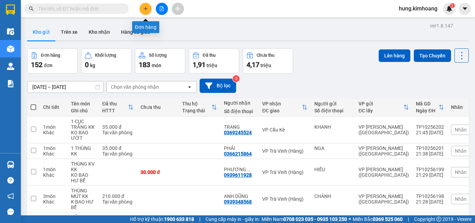  What do you see at coordinates (282, 111) in the screenshot?
I see `div: ĐC giao` at bounding box center [282, 111].